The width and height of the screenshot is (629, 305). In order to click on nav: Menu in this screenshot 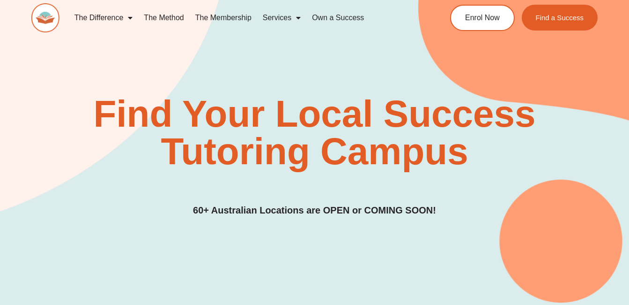, I will do `click(243, 18)`.